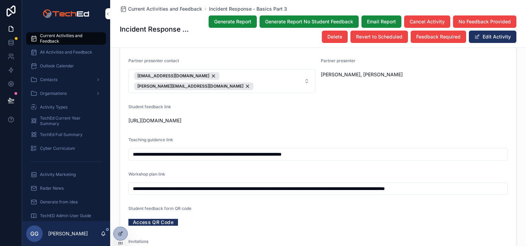 The height and width of the screenshot is (246, 526). Describe the element at coordinates (335, 37) in the screenshot. I see `span: Delete` at that location.